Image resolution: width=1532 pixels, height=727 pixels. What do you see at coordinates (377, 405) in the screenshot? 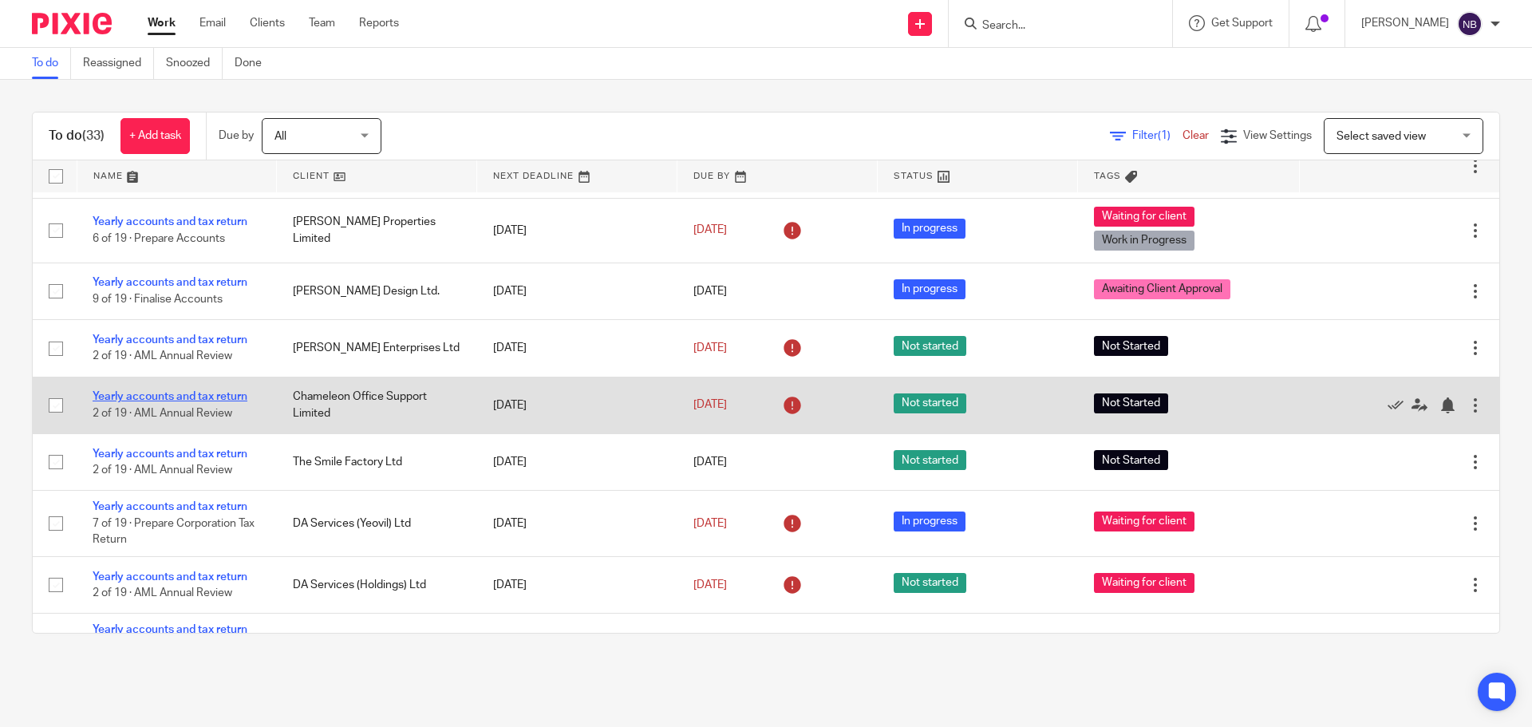
I see `td: Chameleon Office Support Limited` at bounding box center [377, 405].